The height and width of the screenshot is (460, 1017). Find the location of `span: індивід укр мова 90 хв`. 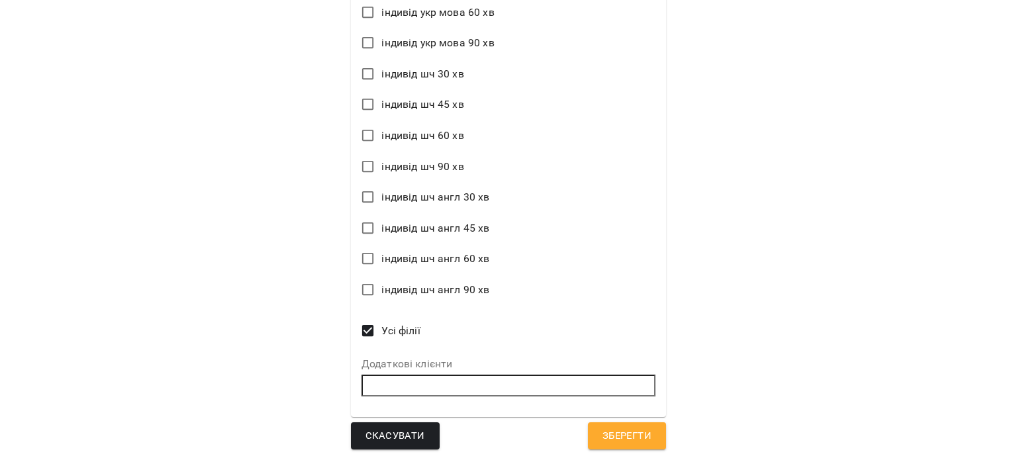

span: індивід укр мова 90 хв is located at coordinates (438, 43).